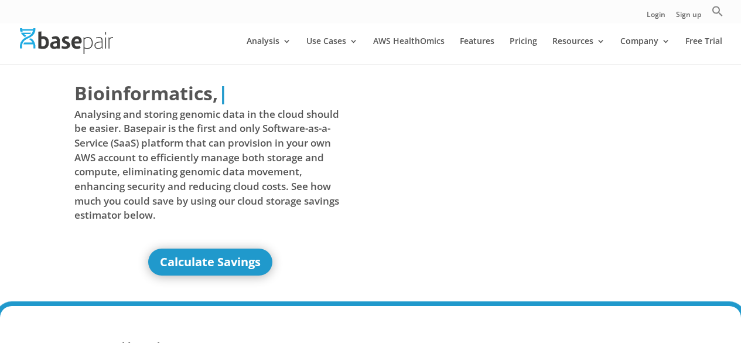  What do you see at coordinates (146, 93) in the screenshot?
I see `span: Bioinformatics,` at bounding box center [146, 93].